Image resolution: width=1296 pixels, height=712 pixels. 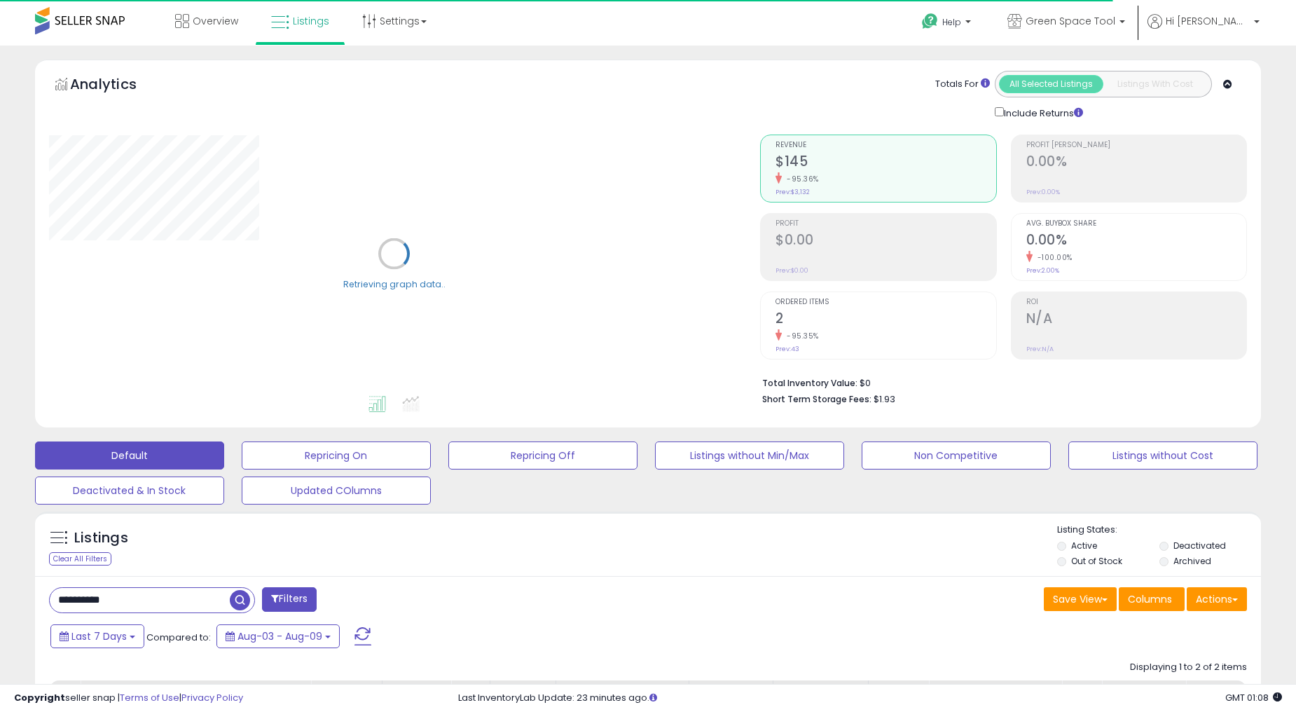 I want to click on small: Prev: N/A, so click(x=1040, y=349).